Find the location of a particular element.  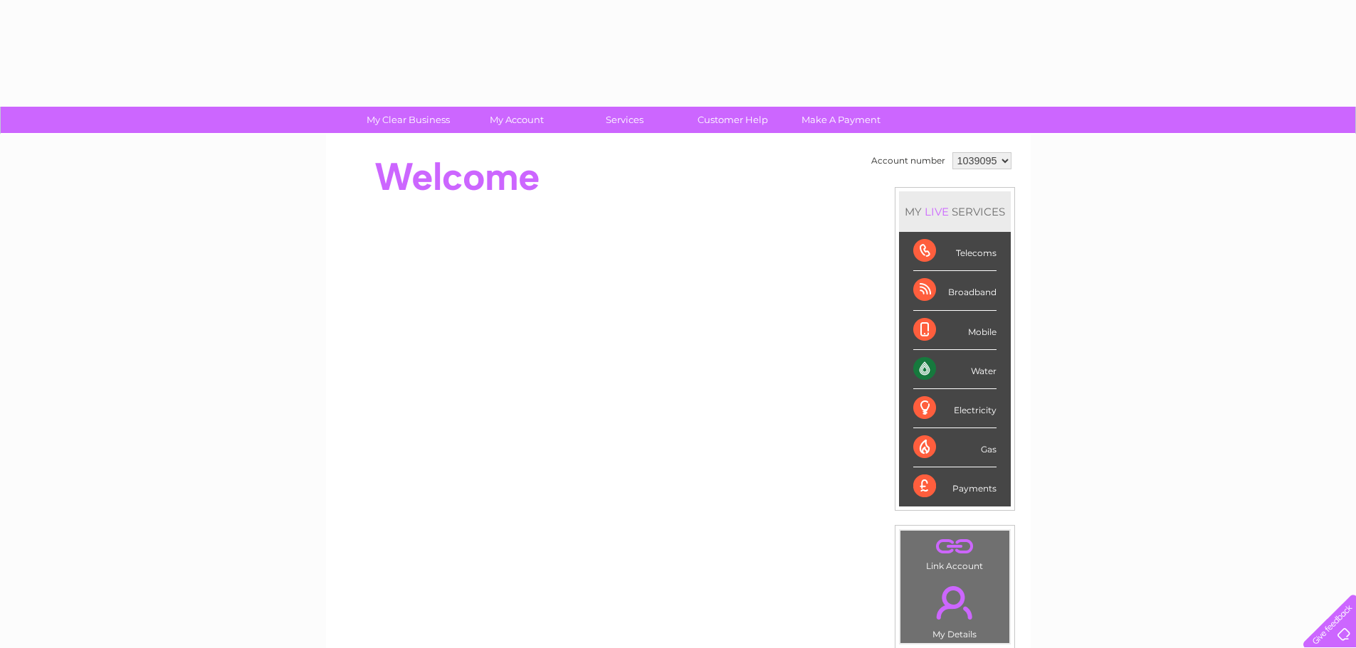

td: My Details is located at coordinates (954, 609).